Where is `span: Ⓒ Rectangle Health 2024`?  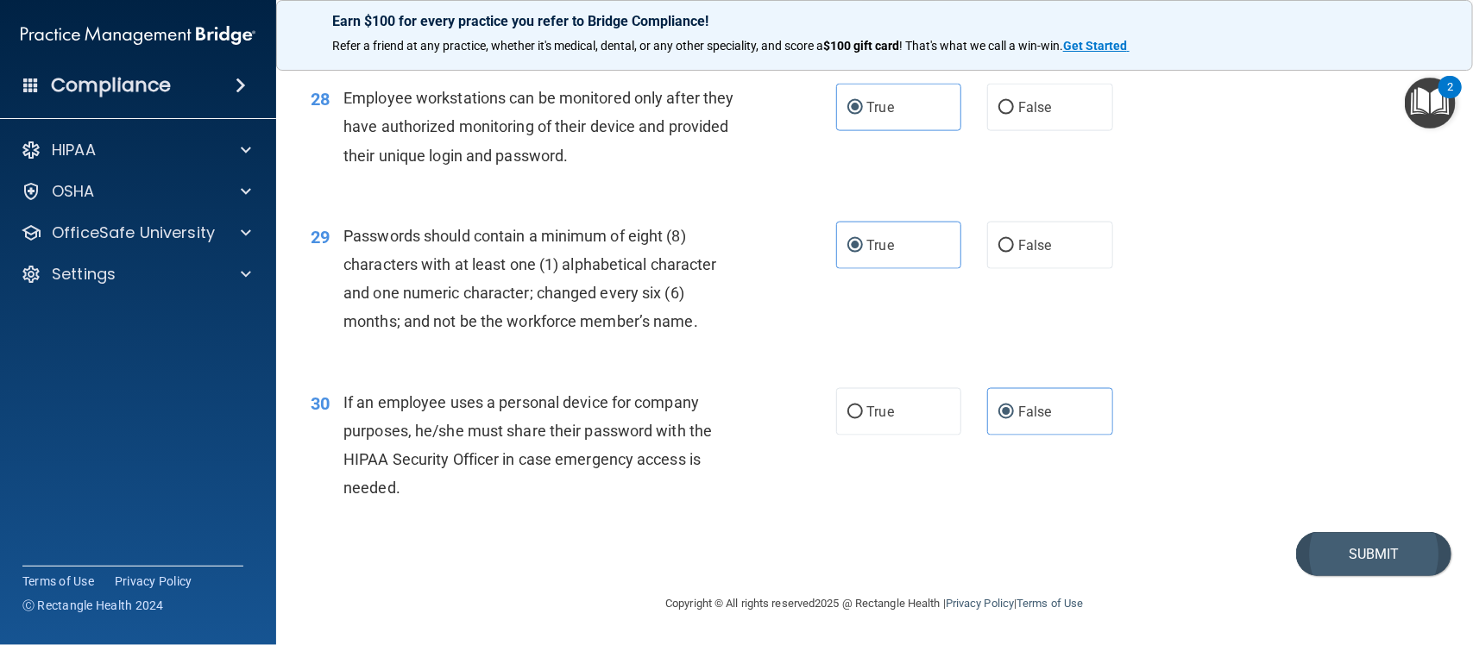
span: Ⓒ Rectangle Health 2024 is located at coordinates (93, 606).